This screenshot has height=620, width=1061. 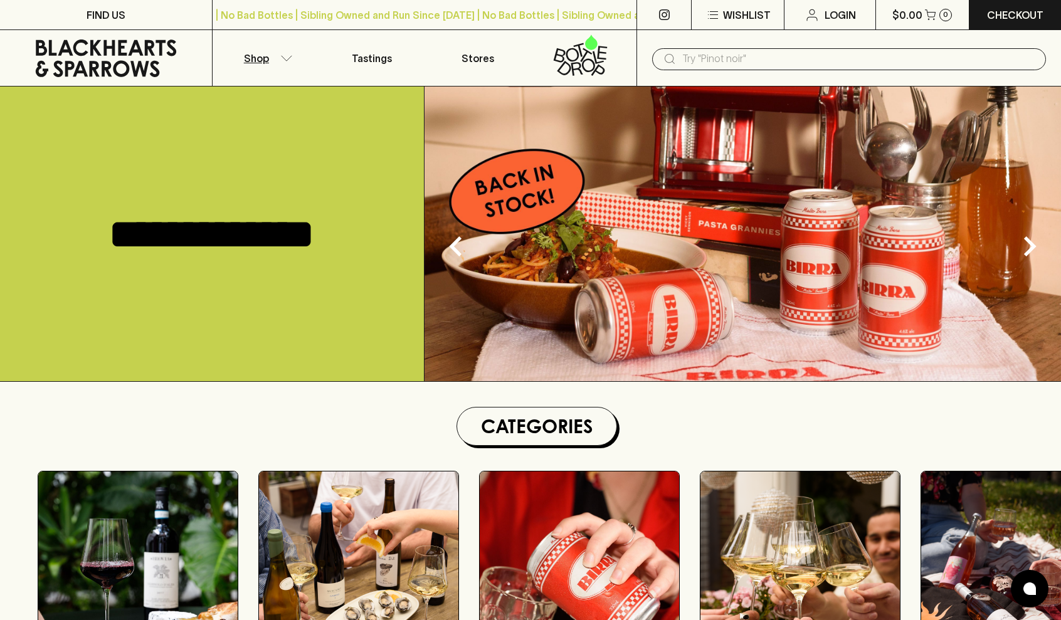 I want to click on button: Next, so click(x=1030, y=246).